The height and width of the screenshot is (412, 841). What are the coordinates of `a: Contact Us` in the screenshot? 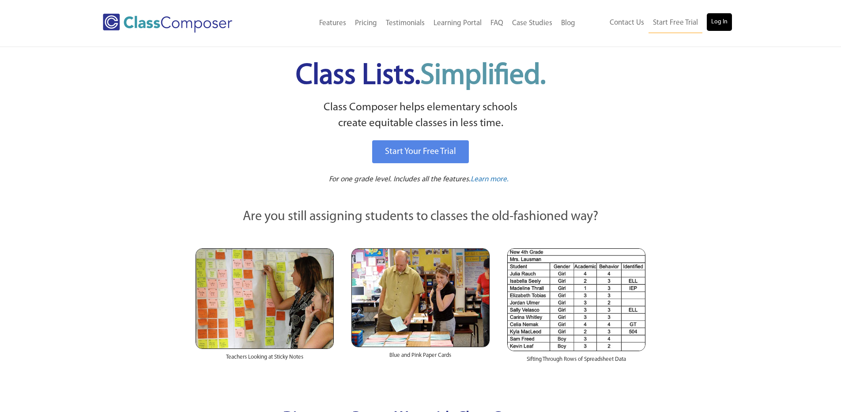 It's located at (627, 23).